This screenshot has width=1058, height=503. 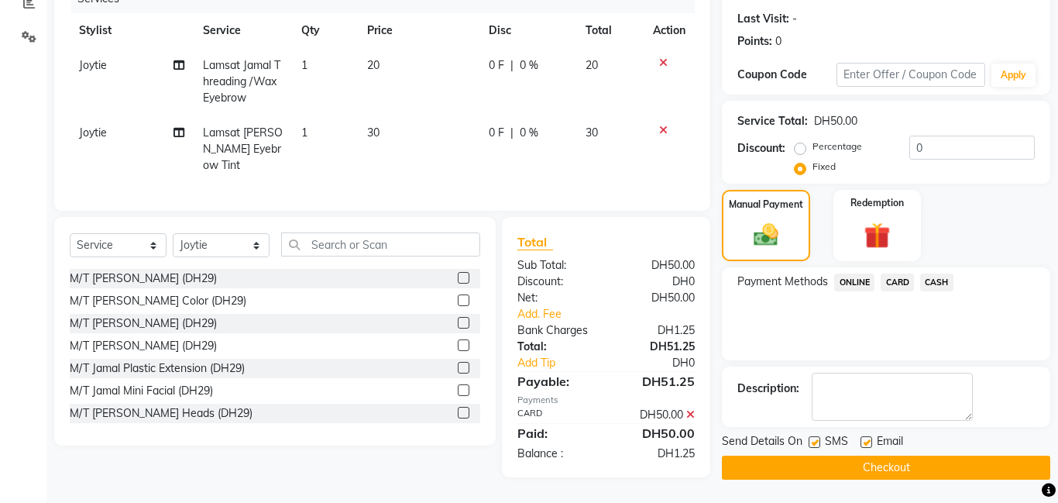 I want to click on span: Total, so click(x=535, y=242).